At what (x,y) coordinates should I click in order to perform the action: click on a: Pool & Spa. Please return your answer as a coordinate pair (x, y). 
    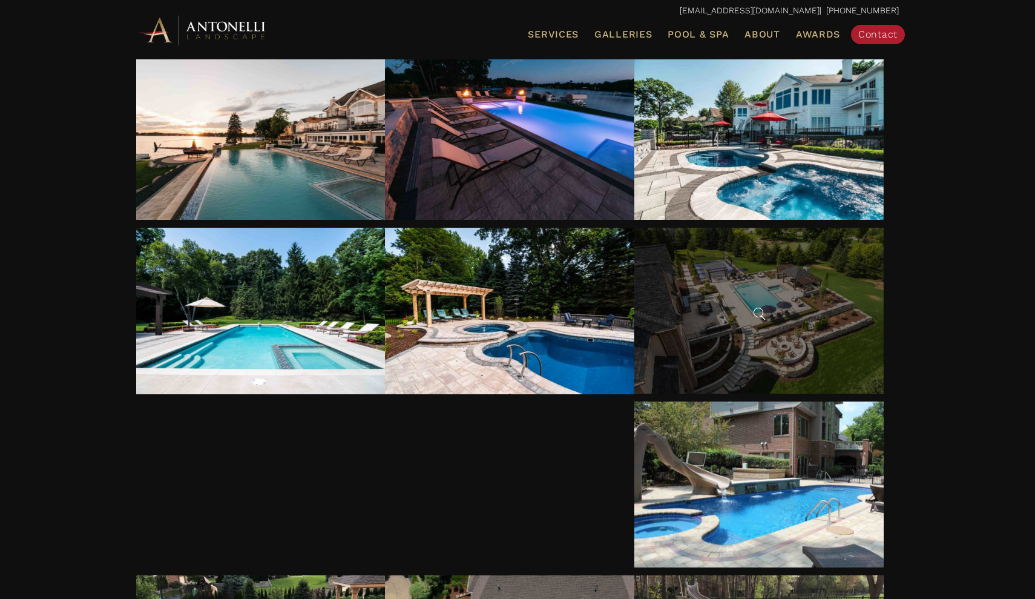
    Looking at the image, I should click on (698, 35).